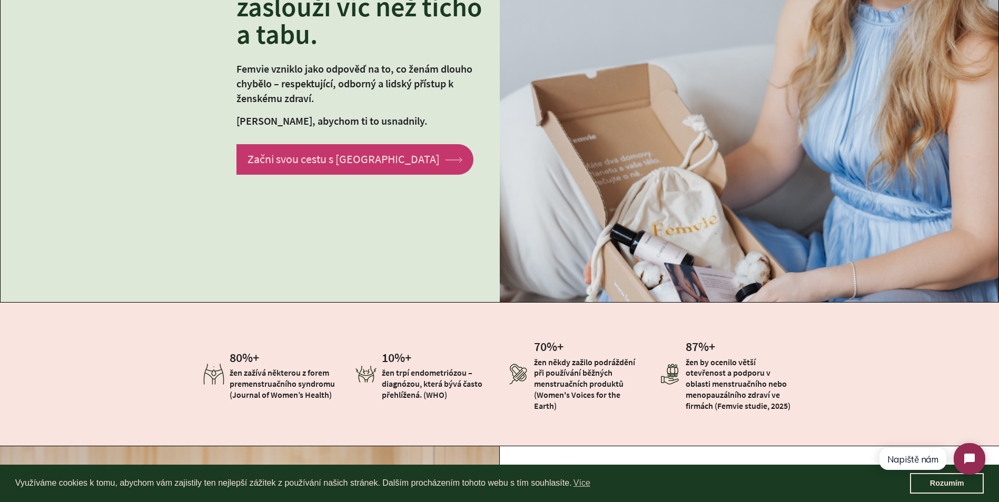 This screenshot has width=999, height=502. I want to click on p: žen zažívá některou z forem premenstruačního syndromu (Journal of Women’s Health), so click(284, 384).